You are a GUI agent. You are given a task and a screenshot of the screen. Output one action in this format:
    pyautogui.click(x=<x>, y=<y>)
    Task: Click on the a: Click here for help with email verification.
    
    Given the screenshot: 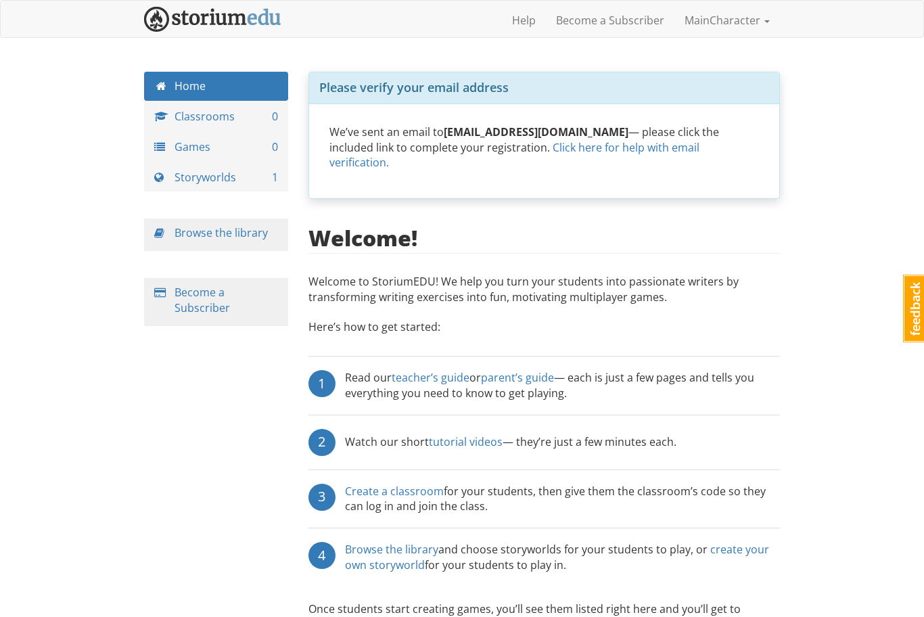 What is the action you would take?
    pyautogui.click(x=514, y=155)
    